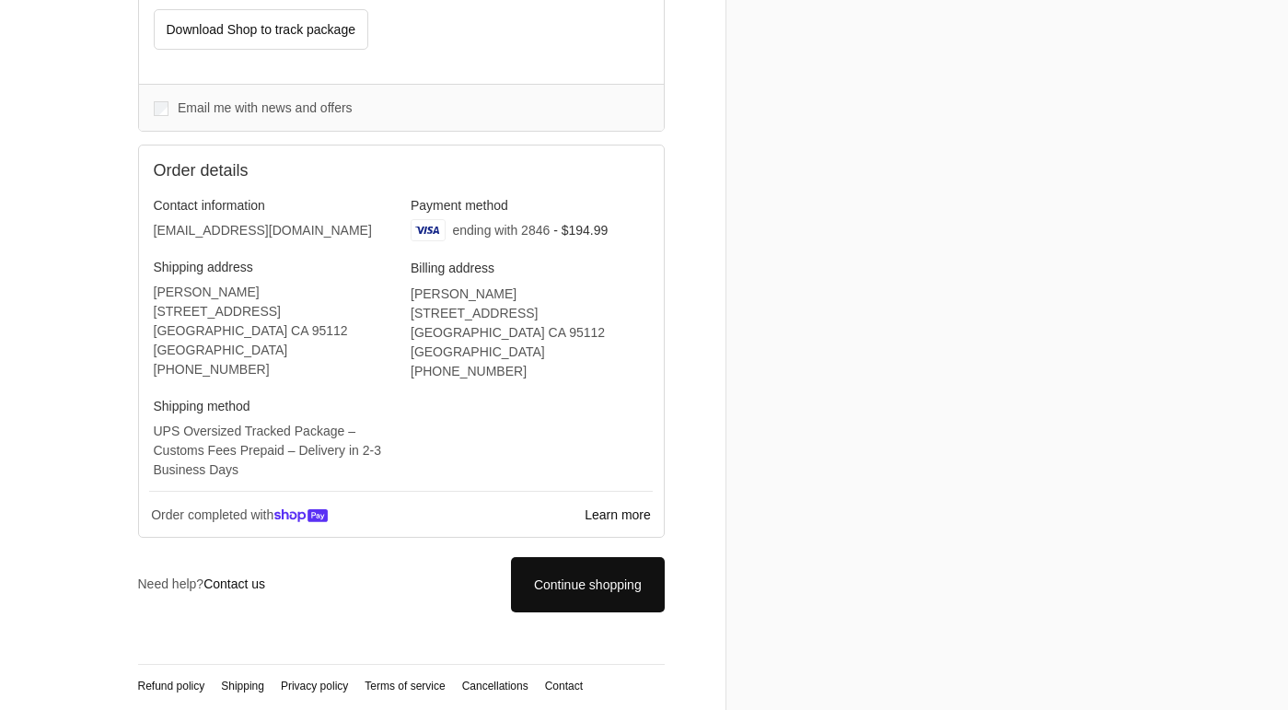 The height and width of the screenshot is (710, 1288). I want to click on a: Shipping, so click(242, 686).